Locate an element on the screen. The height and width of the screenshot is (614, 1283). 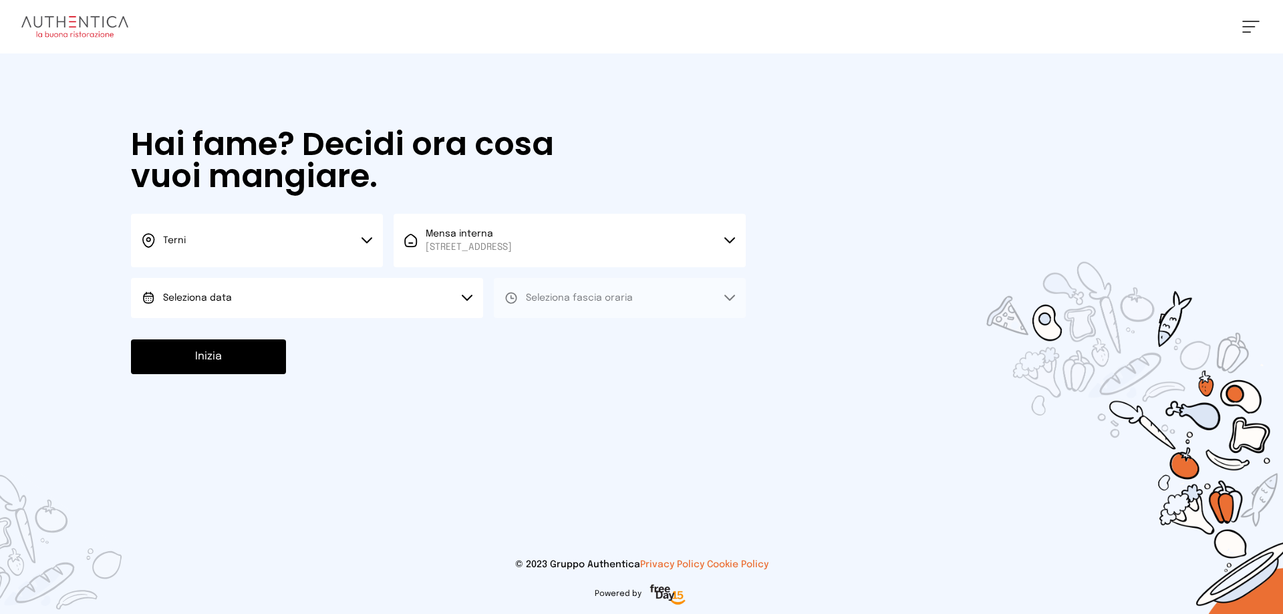
span: Terni is located at coordinates (174, 241).